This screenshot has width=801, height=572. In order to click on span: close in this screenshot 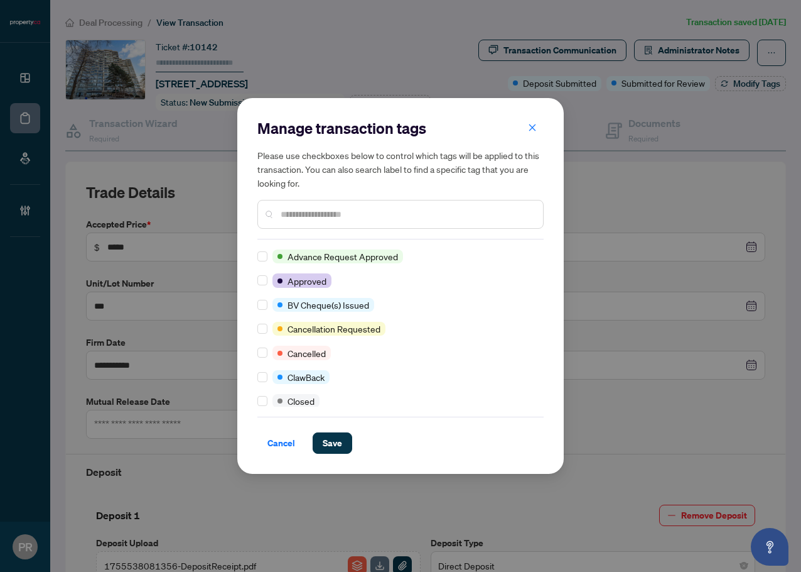, I will do `click(533, 127)`.